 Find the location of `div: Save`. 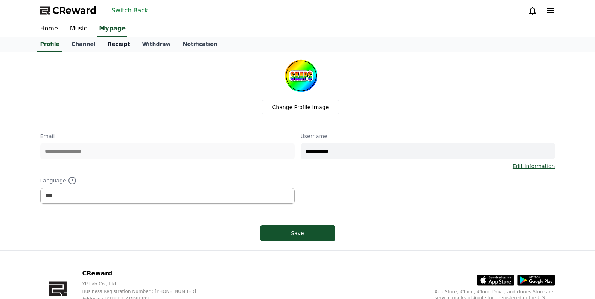

div: Save is located at coordinates (298, 233).